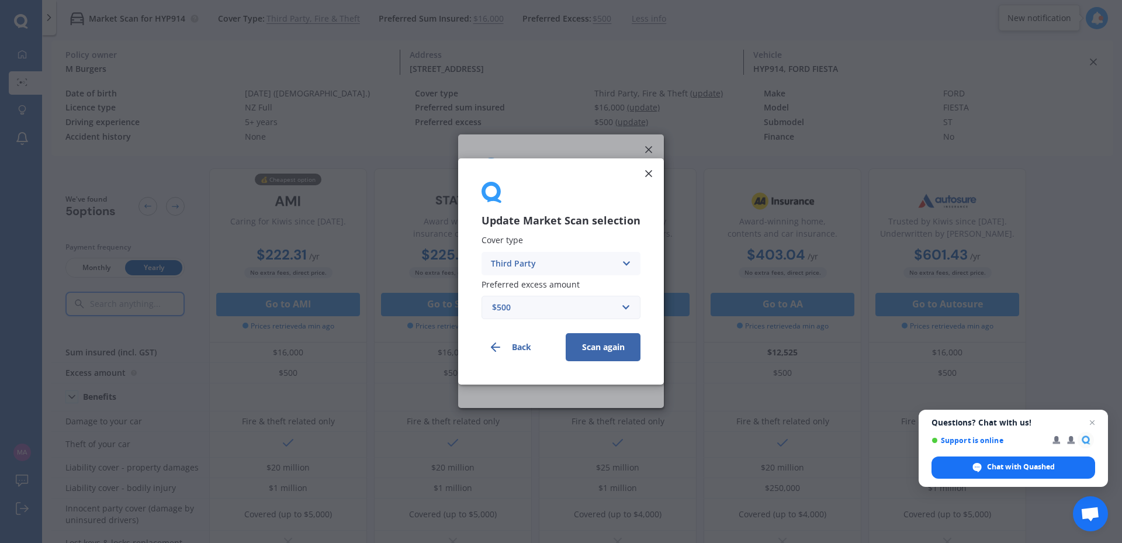  What do you see at coordinates (988, 440) in the screenshot?
I see `span: Support is online` at bounding box center [988, 440].